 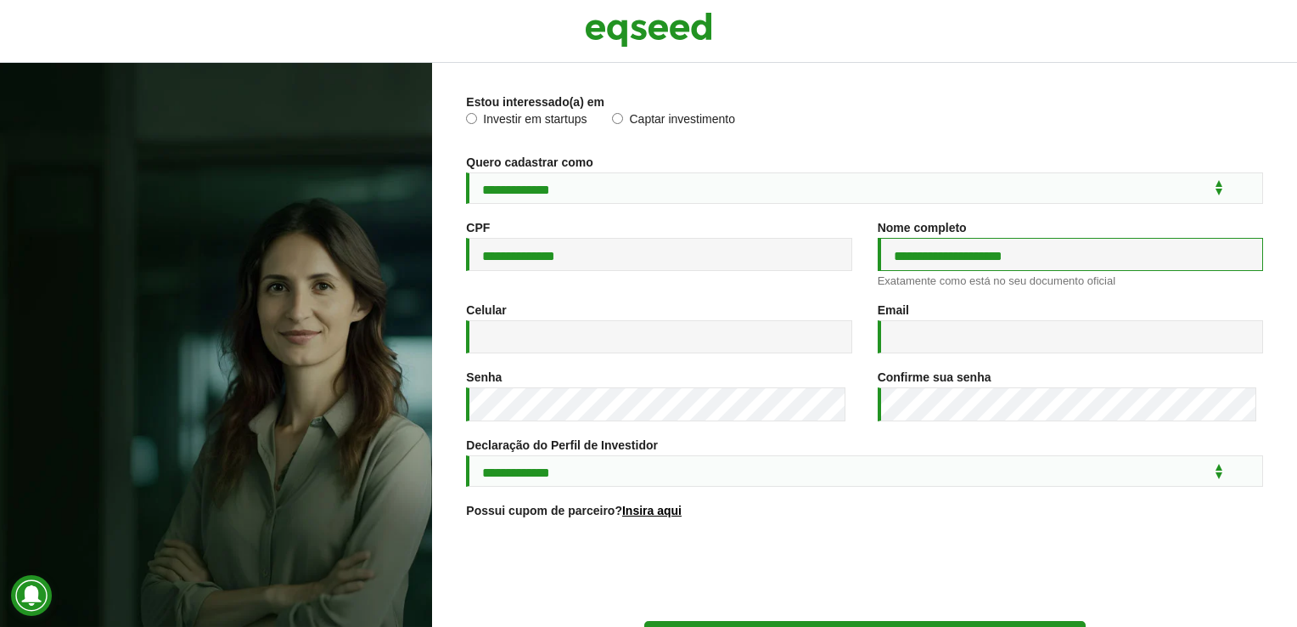 I want to click on input: Captar investimento, so click(x=617, y=118).